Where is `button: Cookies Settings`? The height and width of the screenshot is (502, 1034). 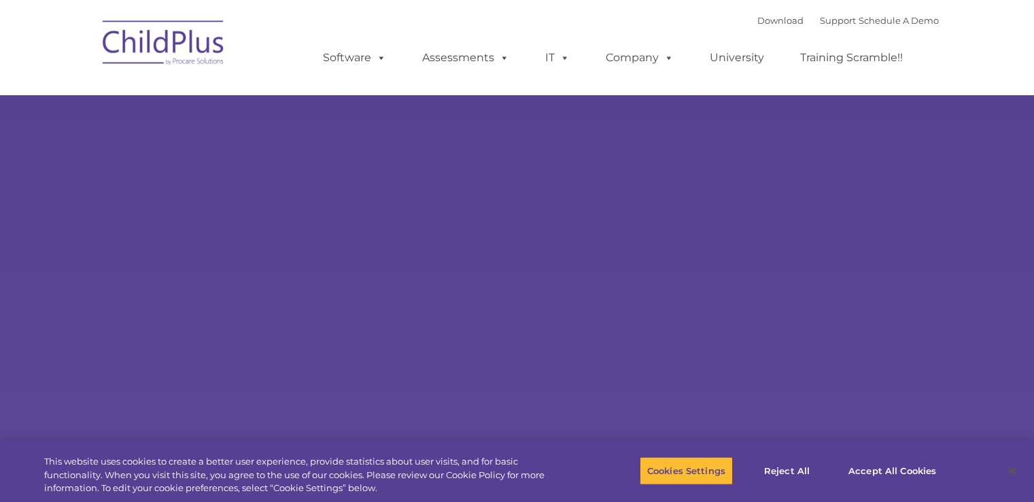 button: Cookies Settings is located at coordinates (686, 471).